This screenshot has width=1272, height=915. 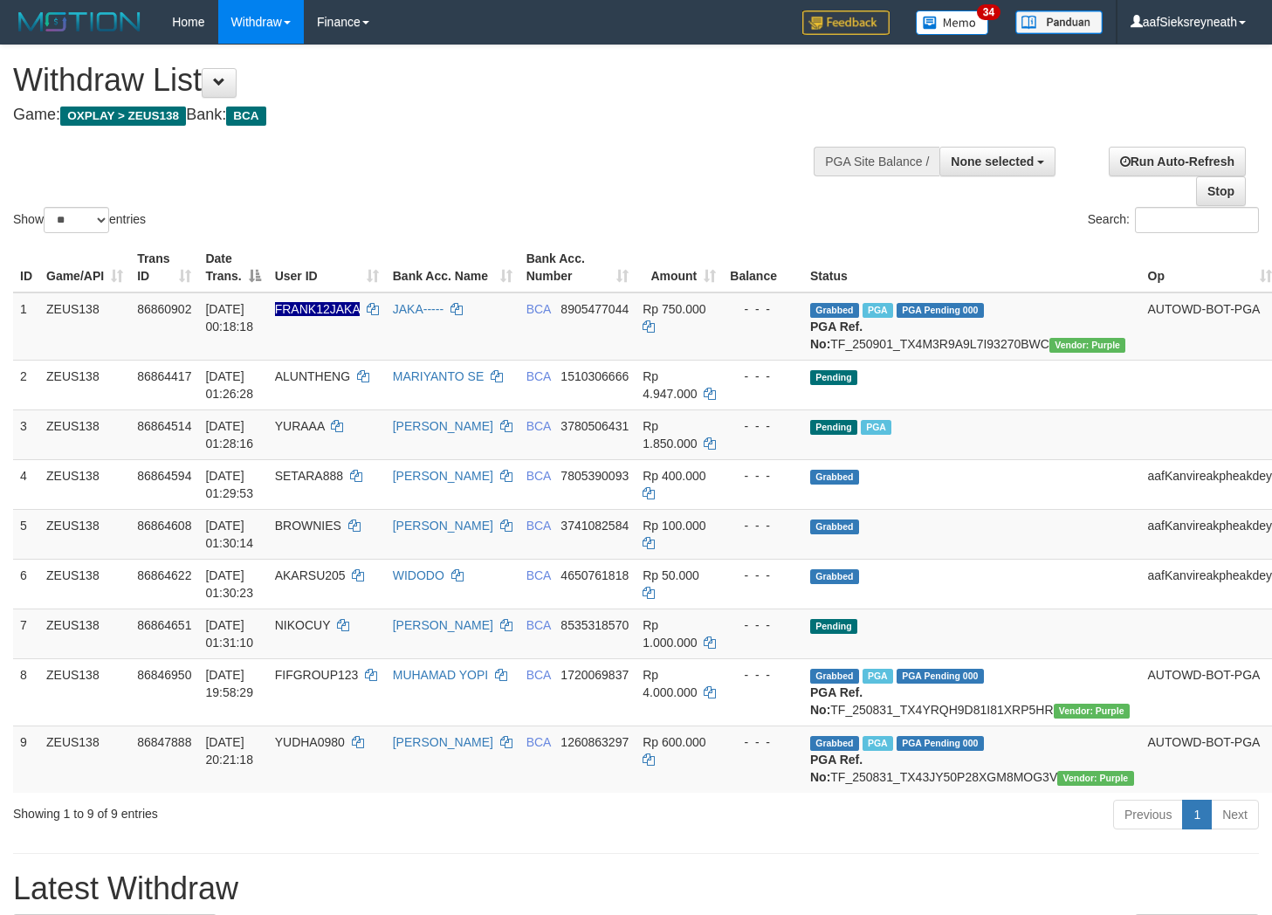 I want to click on span: Marked by aafpengsreynich, so click(x=877, y=310).